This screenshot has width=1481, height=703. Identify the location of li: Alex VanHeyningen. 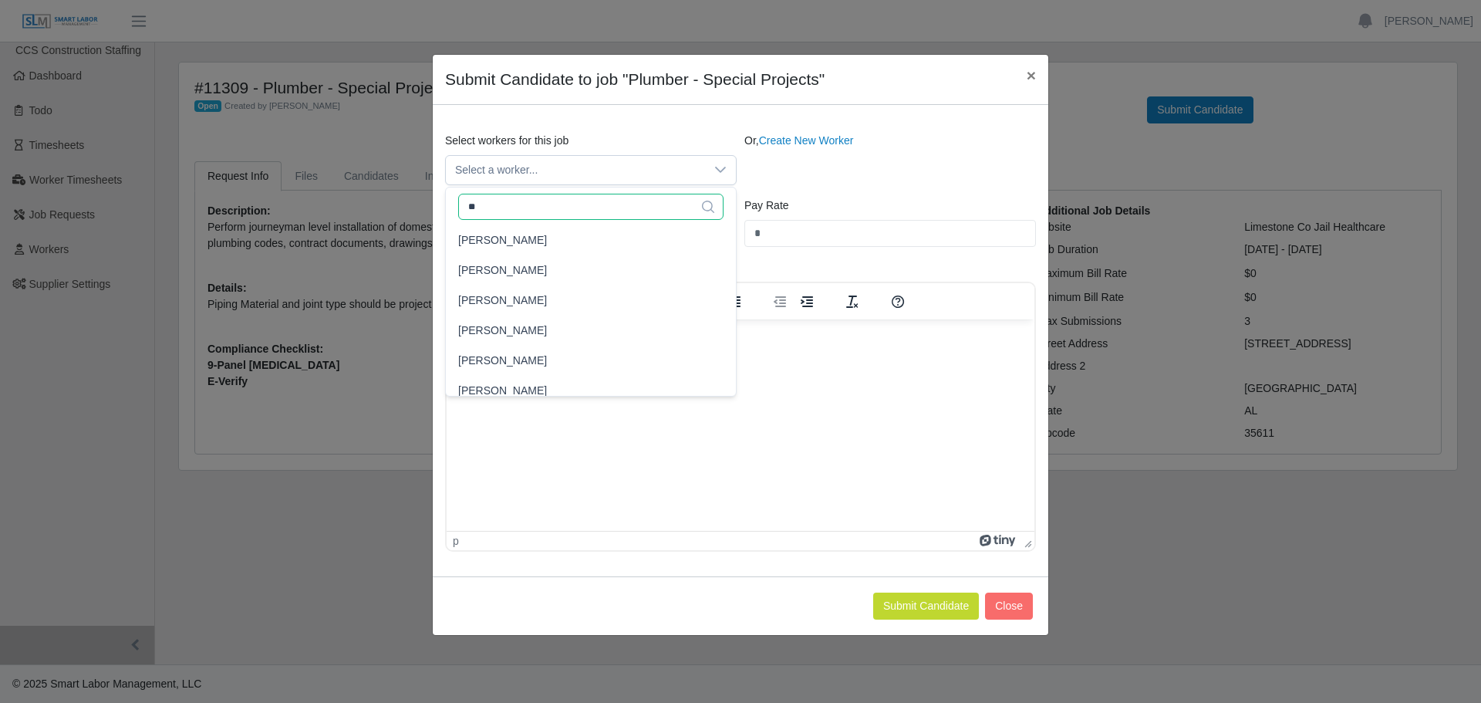
(591, 270).